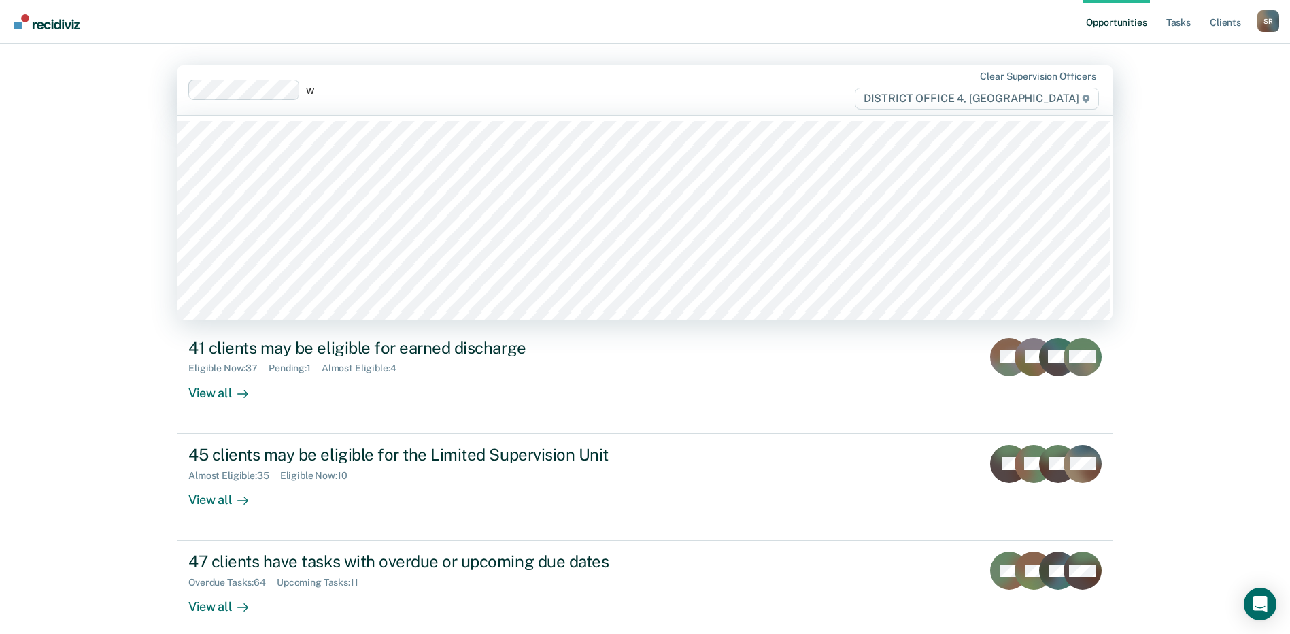 This screenshot has width=1290, height=634. Describe the element at coordinates (427, 561) in the screenshot. I see `div: 47 clients have tasks with overdue or upcoming due dates` at that location.